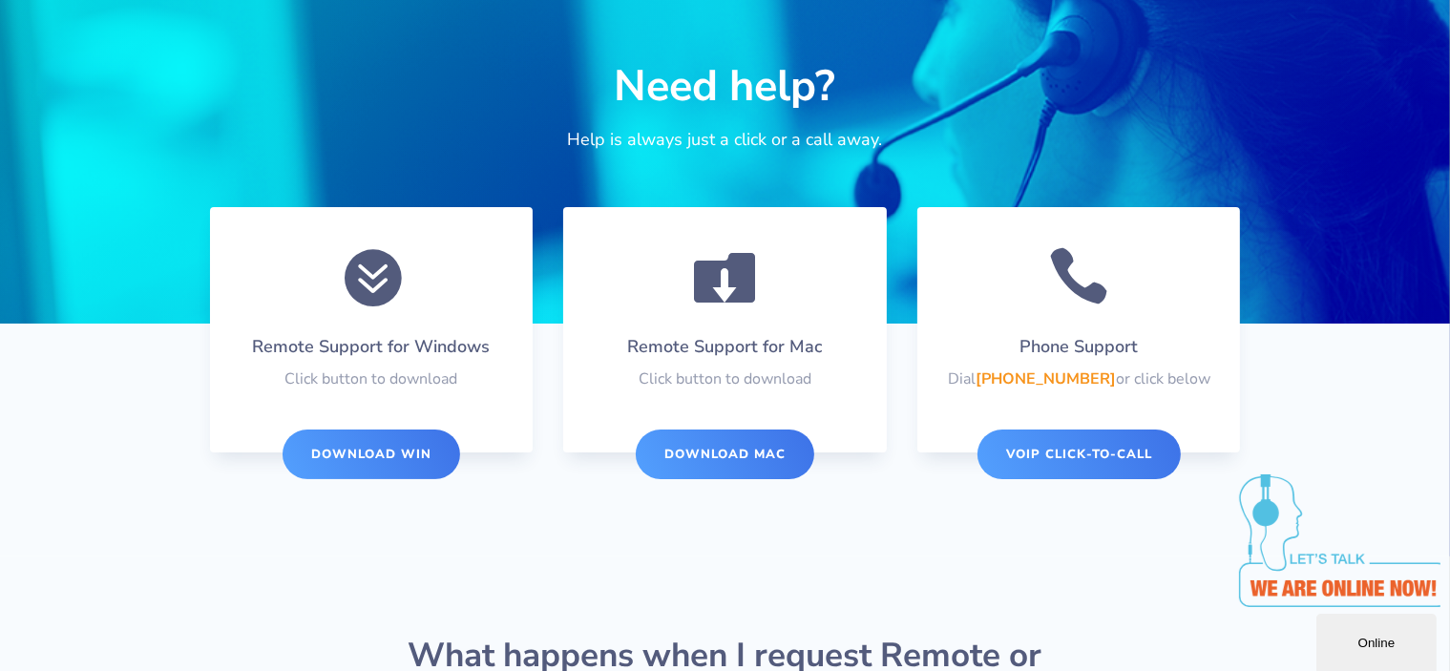 The image size is (1450, 671). Describe the element at coordinates (1078, 454) in the screenshot. I see `a: VoIP CLICK-TO-CALL` at that location.